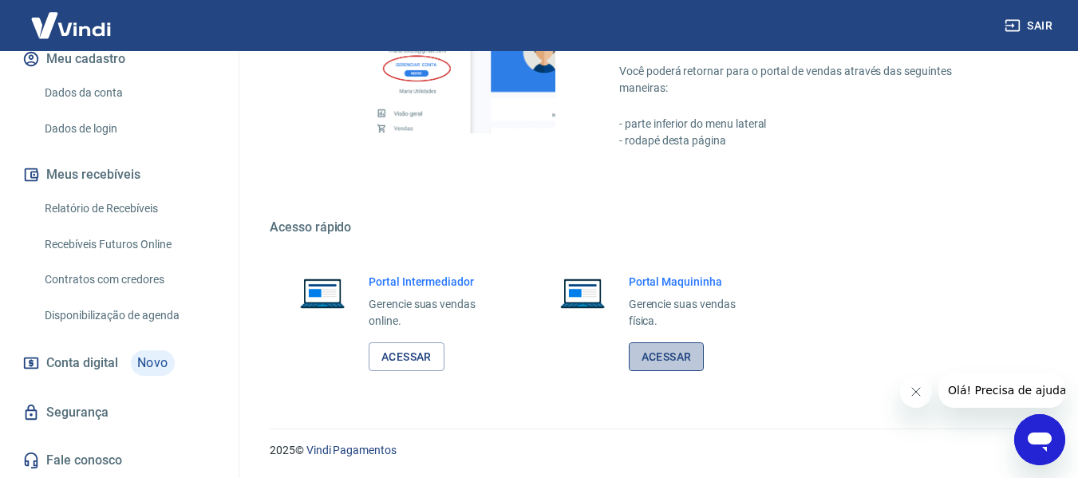  I want to click on img: Vindi, so click(71, 25).